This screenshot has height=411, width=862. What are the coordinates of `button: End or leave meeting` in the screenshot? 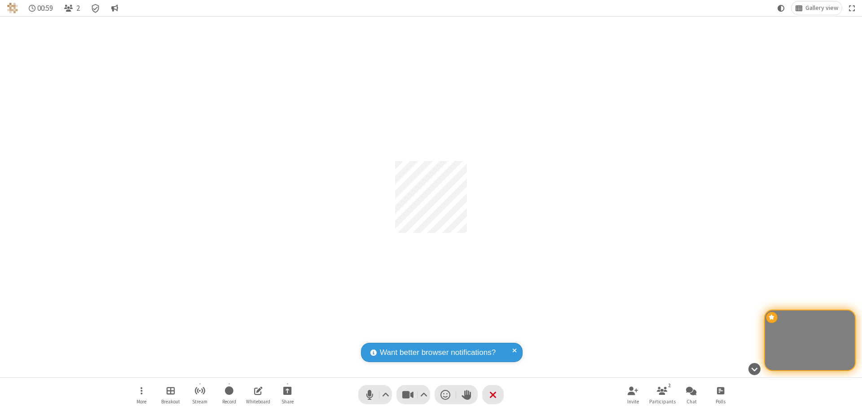 It's located at (493, 395).